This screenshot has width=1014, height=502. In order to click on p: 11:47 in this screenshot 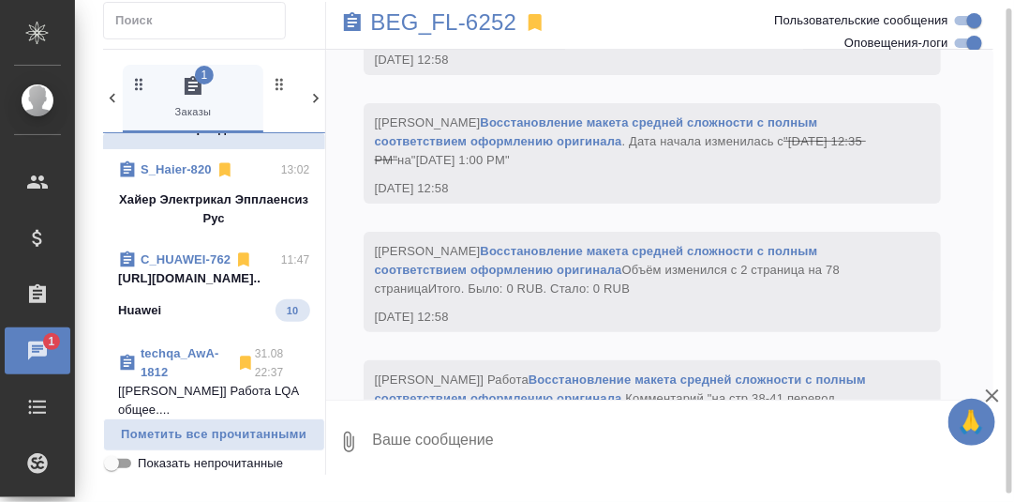, I will do `click(295, 260)`.